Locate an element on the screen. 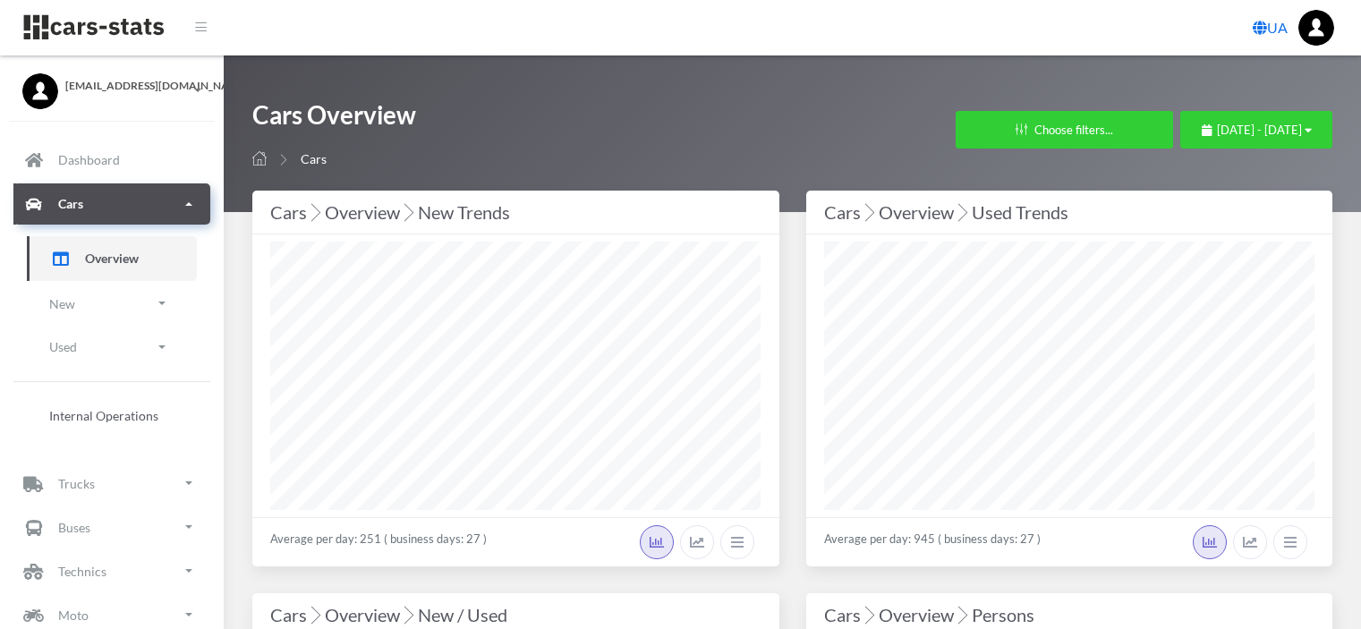  a: Overview is located at coordinates (112, 259).